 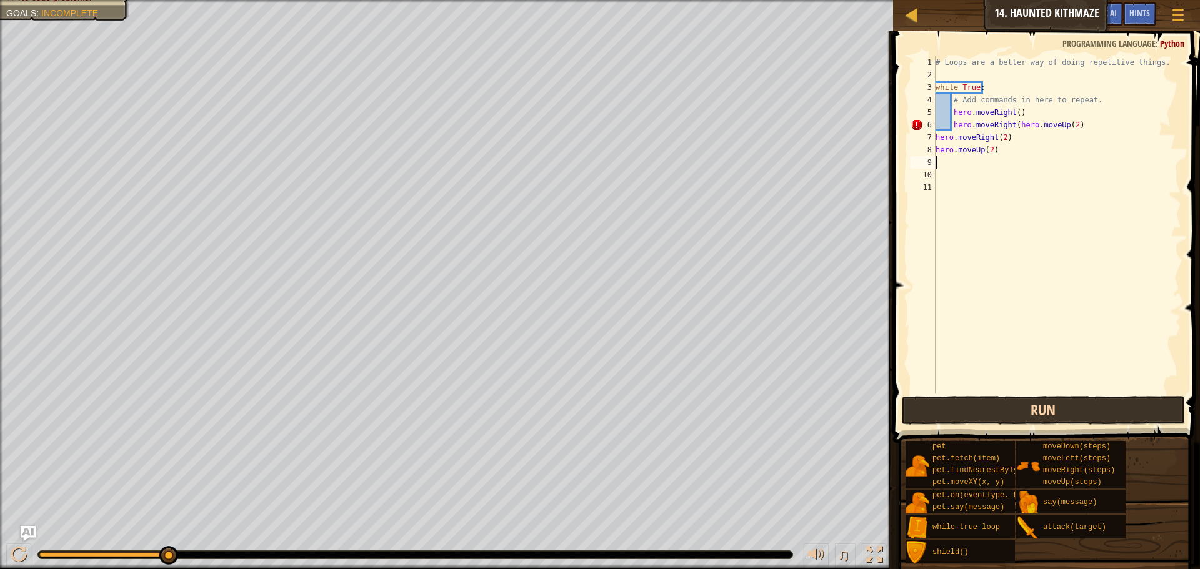 I want to click on span: shield(), so click(x=951, y=553).